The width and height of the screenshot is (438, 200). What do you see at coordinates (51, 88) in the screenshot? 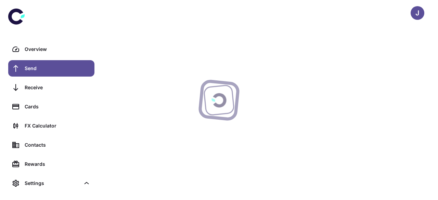
I see `a: Receive` at bounding box center [51, 88].